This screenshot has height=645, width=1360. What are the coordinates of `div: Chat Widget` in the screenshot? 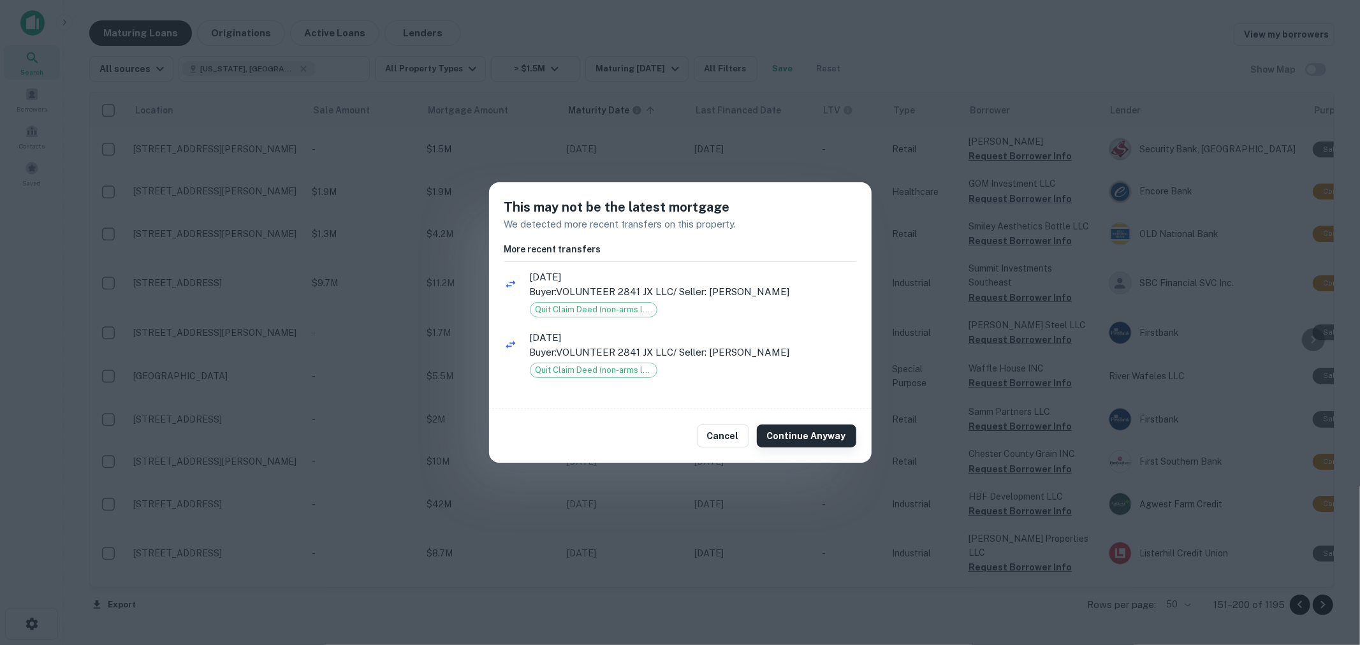 It's located at (1328, 574).